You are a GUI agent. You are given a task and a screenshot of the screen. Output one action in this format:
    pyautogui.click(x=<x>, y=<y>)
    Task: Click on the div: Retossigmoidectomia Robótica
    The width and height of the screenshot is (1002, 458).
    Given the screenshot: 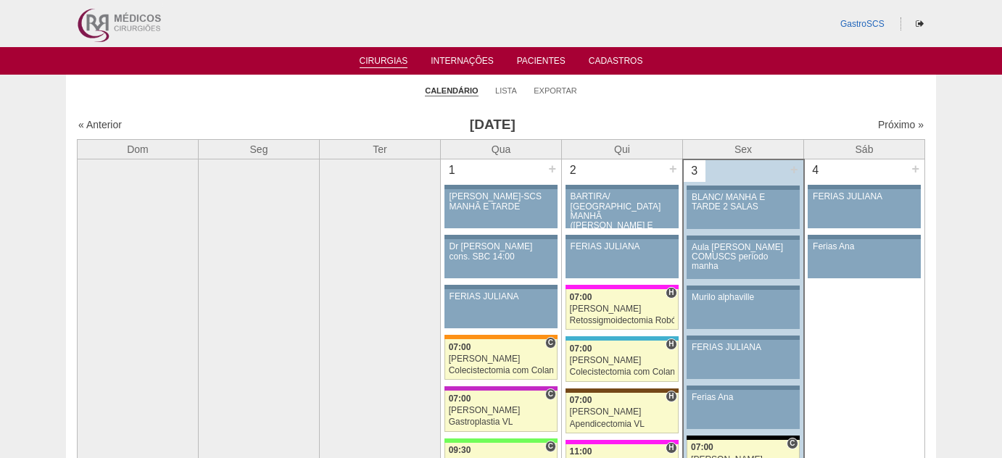 What is the action you would take?
    pyautogui.click(x=622, y=321)
    